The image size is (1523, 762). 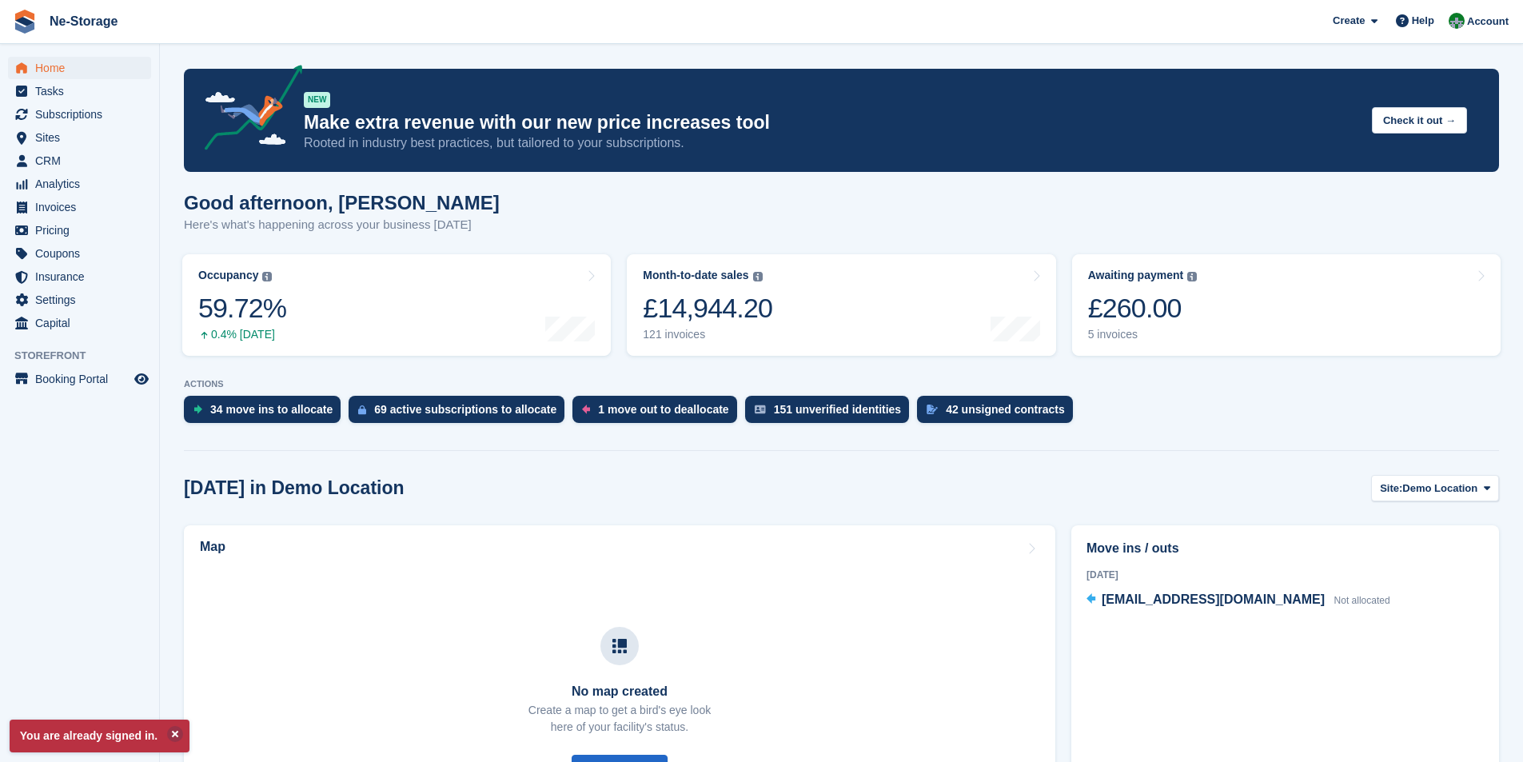 What do you see at coordinates (1488, 22) in the screenshot?
I see `span: Account` at bounding box center [1488, 22].